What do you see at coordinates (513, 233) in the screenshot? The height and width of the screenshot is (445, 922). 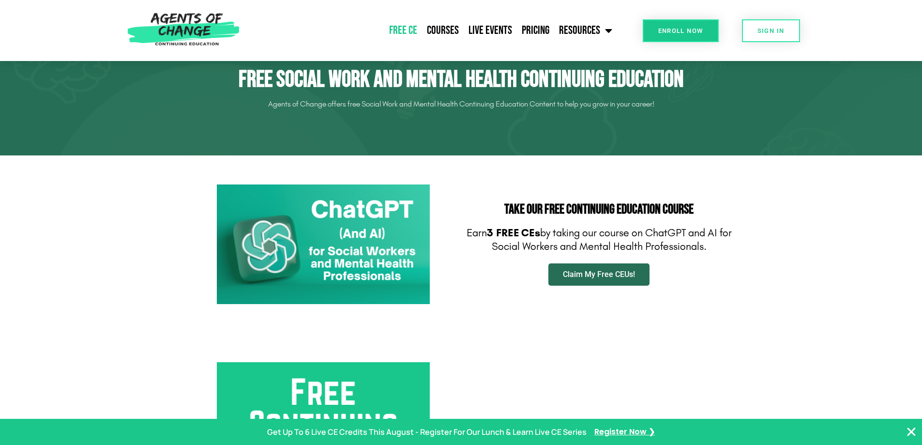 I see `b: 3 FREE CEs` at bounding box center [513, 233].